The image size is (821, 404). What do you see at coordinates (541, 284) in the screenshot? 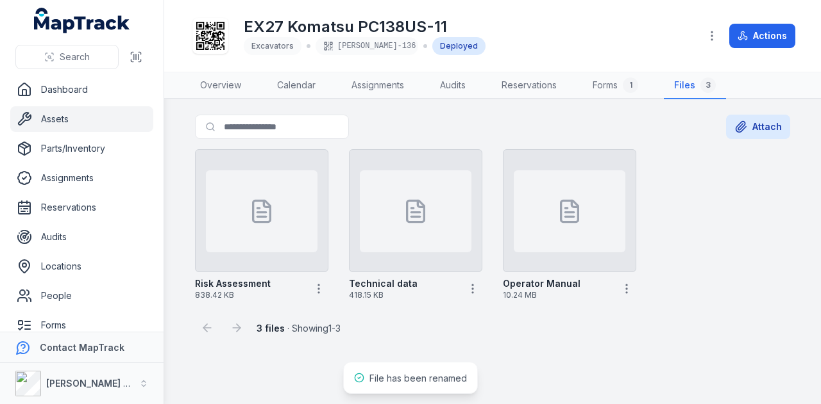
I see `strong: Operator Manual` at bounding box center [541, 284].